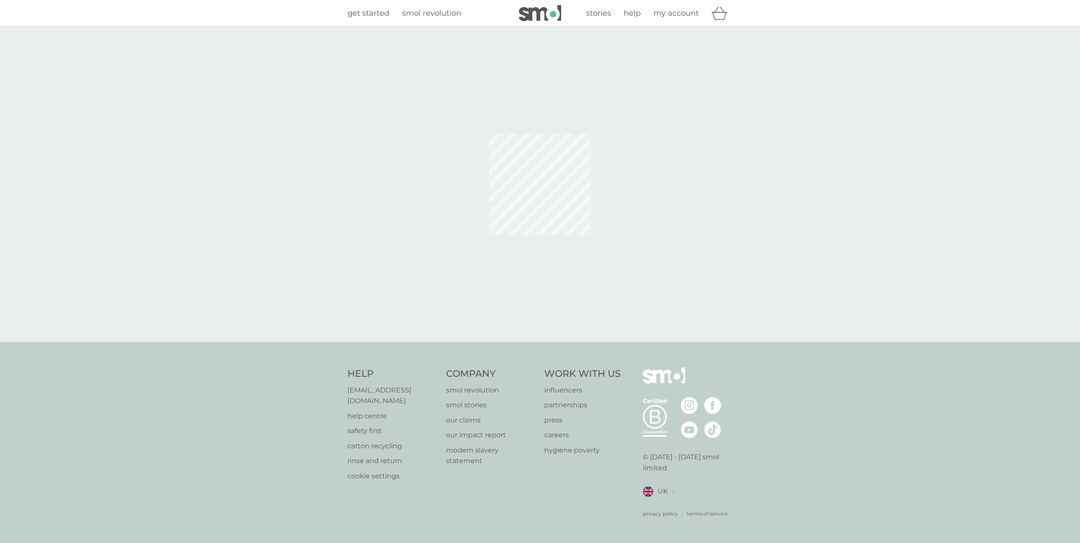 The height and width of the screenshot is (543, 1080). Describe the element at coordinates (673, 492) in the screenshot. I see `img: select a new location` at that location.